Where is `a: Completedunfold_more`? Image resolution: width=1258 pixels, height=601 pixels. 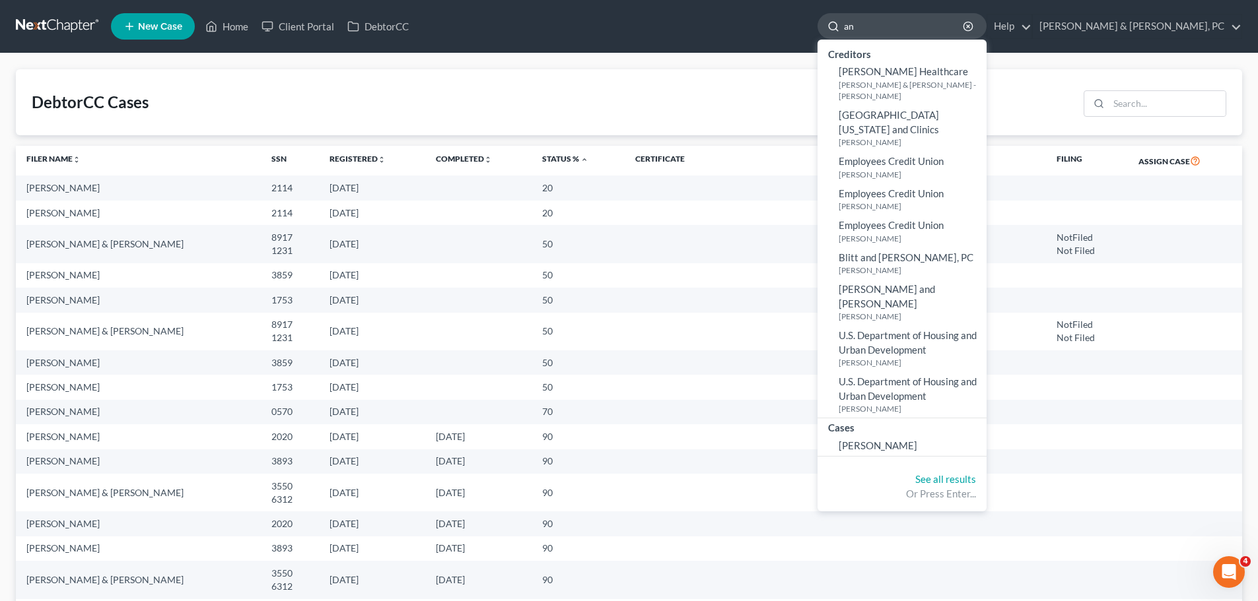
a: Completedunfold_more is located at coordinates (463, 158).